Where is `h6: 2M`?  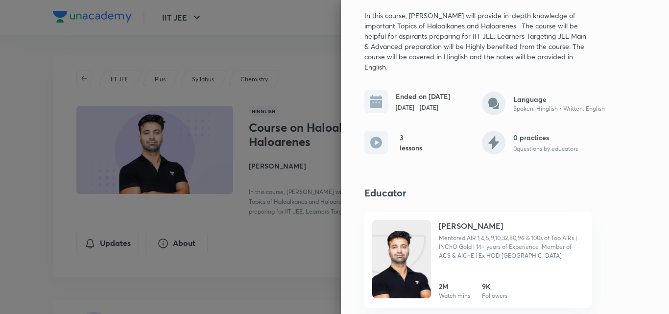
h6: 2M is located at coordinates (454, 286).